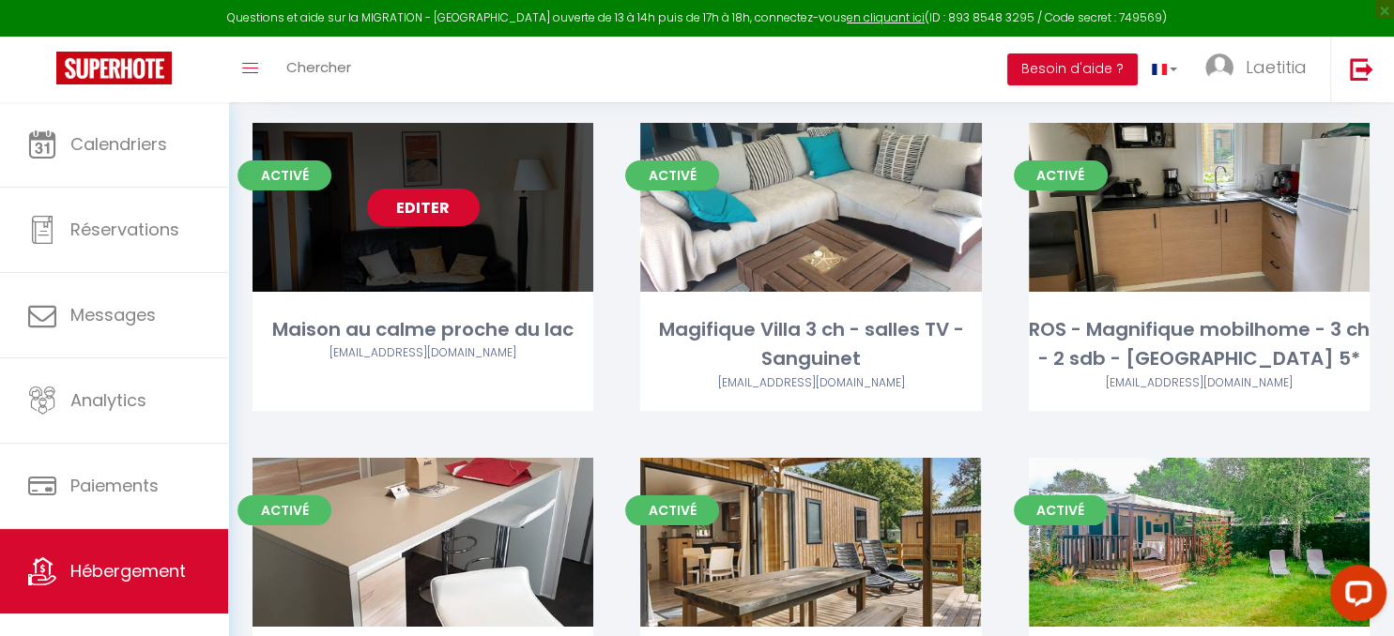  I want to click on span: Paiements, so click(114, 485).